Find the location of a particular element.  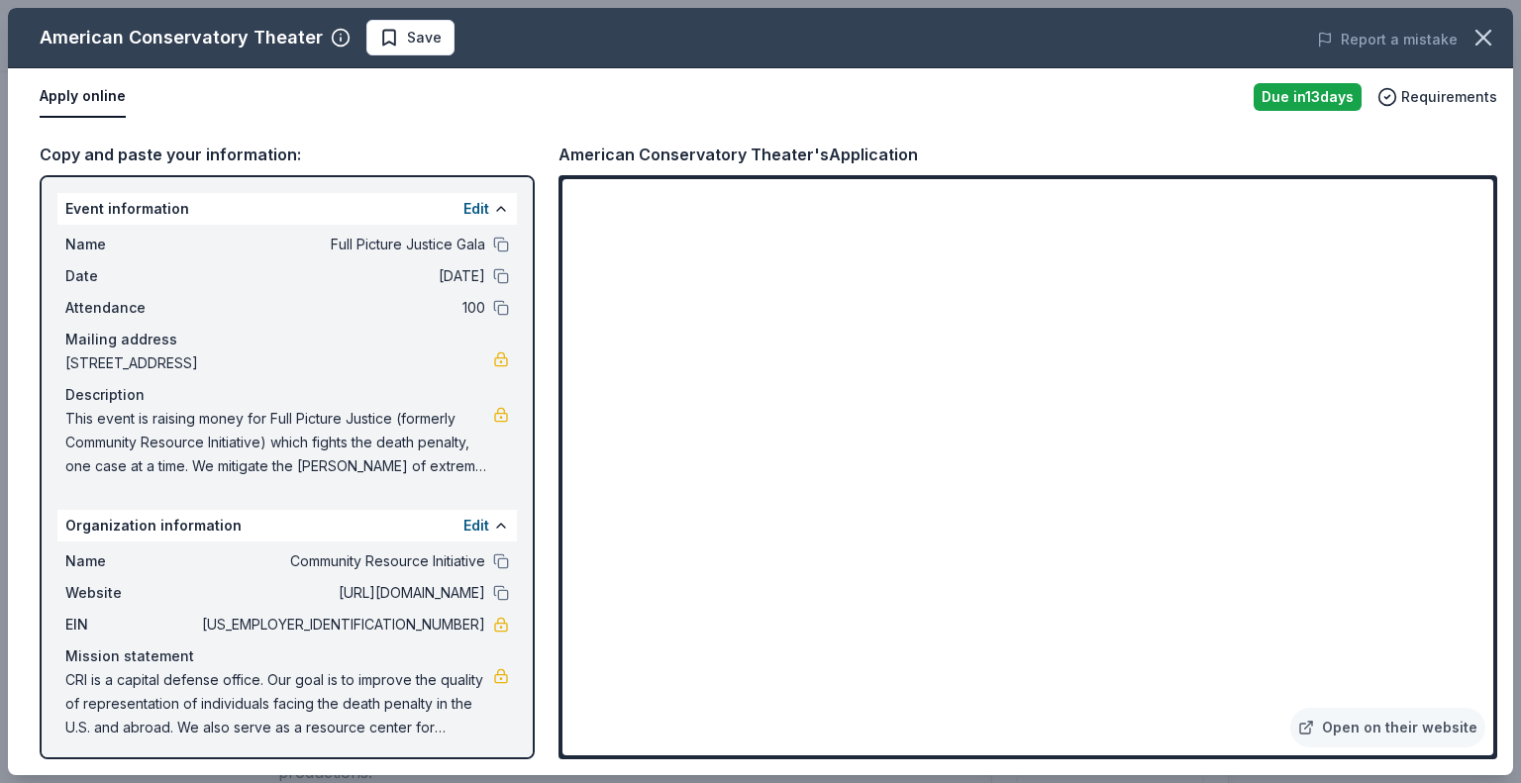

div: American Conservatory Theater is located at coordinates (181, 38).